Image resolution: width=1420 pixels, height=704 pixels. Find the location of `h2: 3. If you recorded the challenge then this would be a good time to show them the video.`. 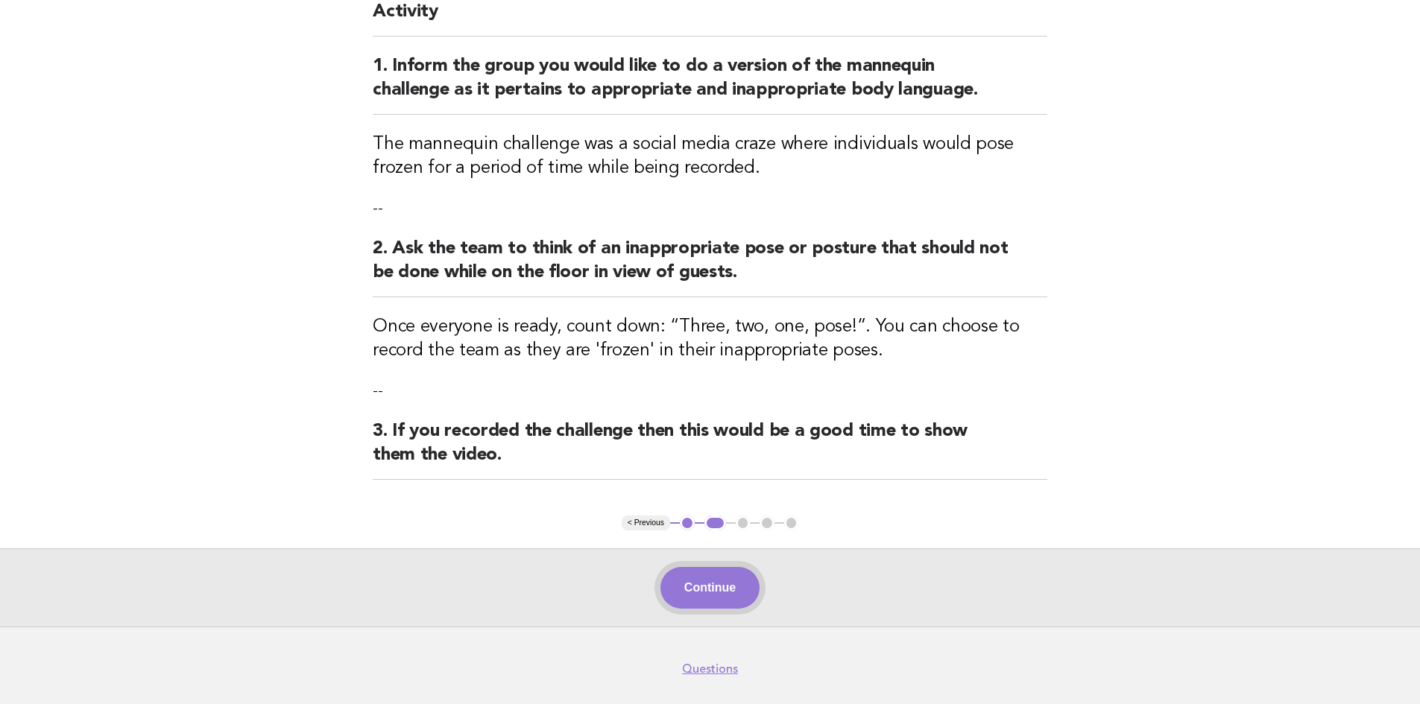

h2: 3. If you recorded the challenge then this would be a good time to show them the video. is located at coordinates (710, 449).